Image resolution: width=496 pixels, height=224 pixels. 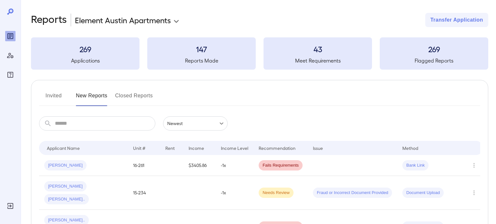 What do you see at coordinates (352, 193) in the screenshot?
I see `span: Fraud or Incorrect Document Provided` at bounding box center [352, 193].